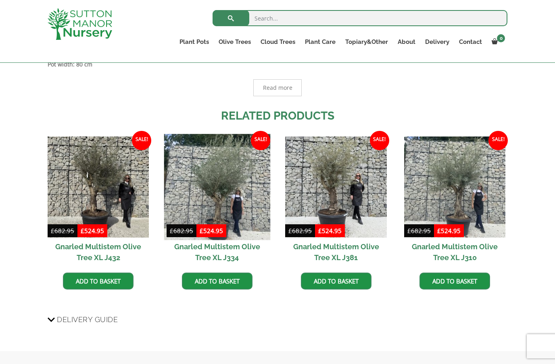  Describe the element at coordinates (360, 18) in the screenshot. I see `input: Search...` at that location.